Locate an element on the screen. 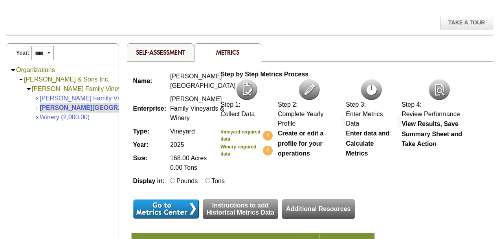  input: Submit is located at coordinates (166, 208).